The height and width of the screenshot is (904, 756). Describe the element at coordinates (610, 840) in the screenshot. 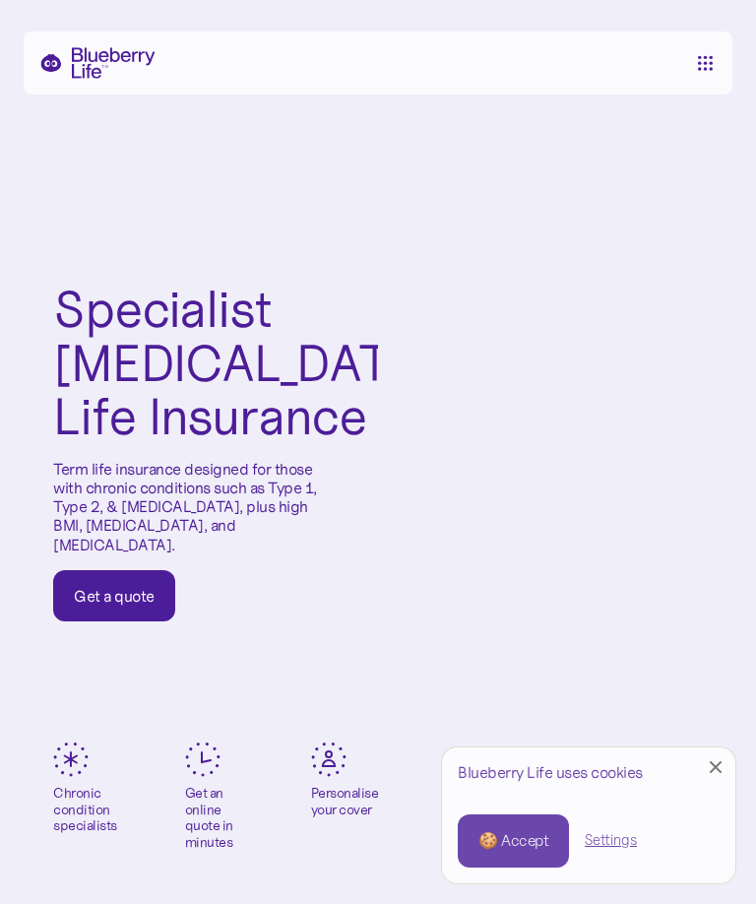

I see `a: Settings` at that location.